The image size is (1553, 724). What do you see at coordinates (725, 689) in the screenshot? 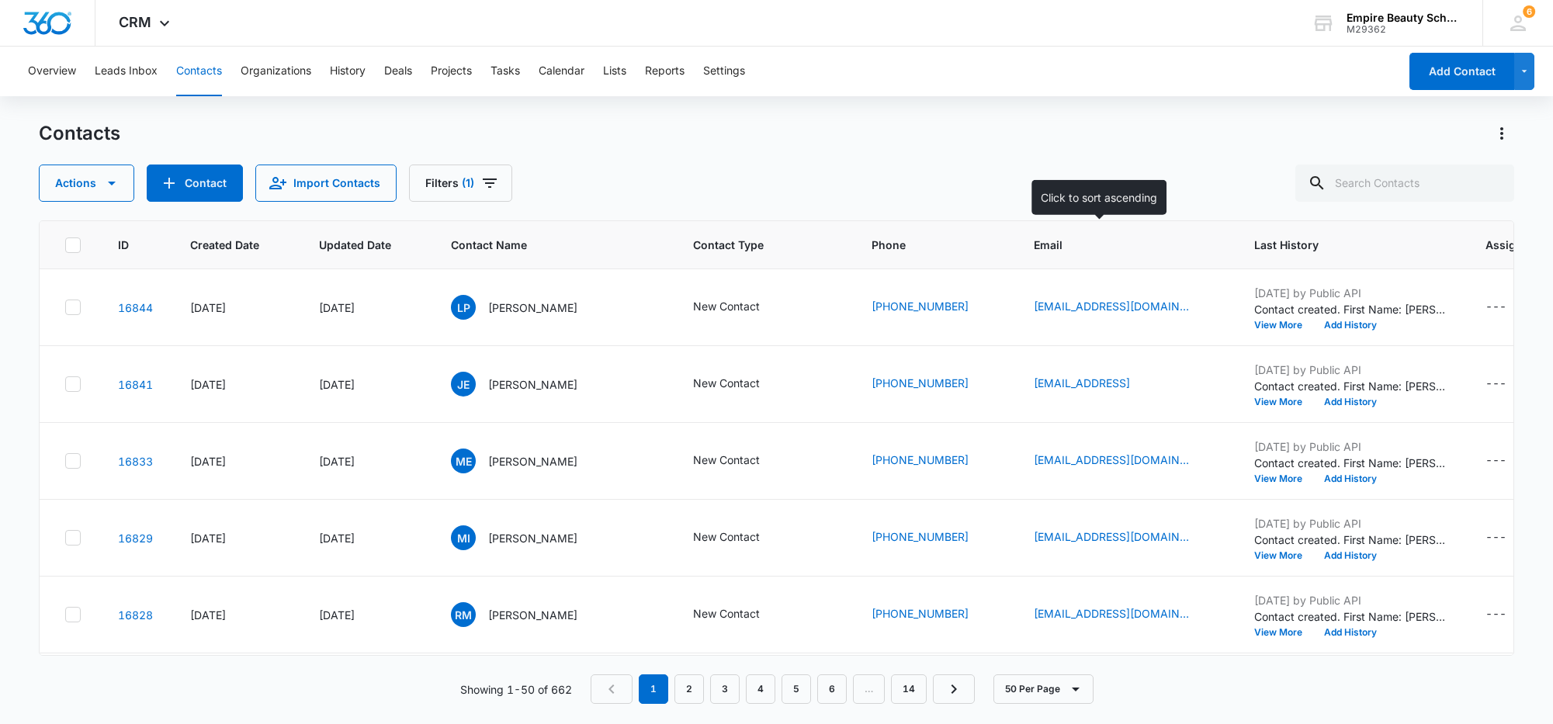
I see `a: Page 3` at bounding box center [725, 689].